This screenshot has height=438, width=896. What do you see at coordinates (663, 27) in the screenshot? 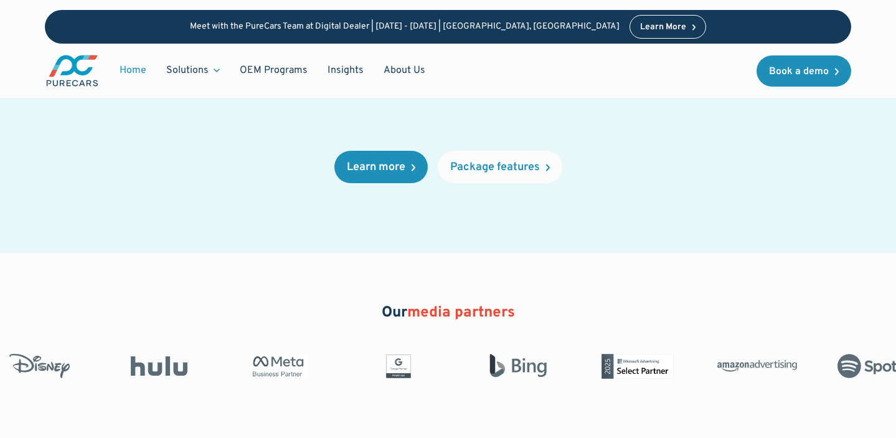
I see `div: Learn More` at bounding box center [663, 27].